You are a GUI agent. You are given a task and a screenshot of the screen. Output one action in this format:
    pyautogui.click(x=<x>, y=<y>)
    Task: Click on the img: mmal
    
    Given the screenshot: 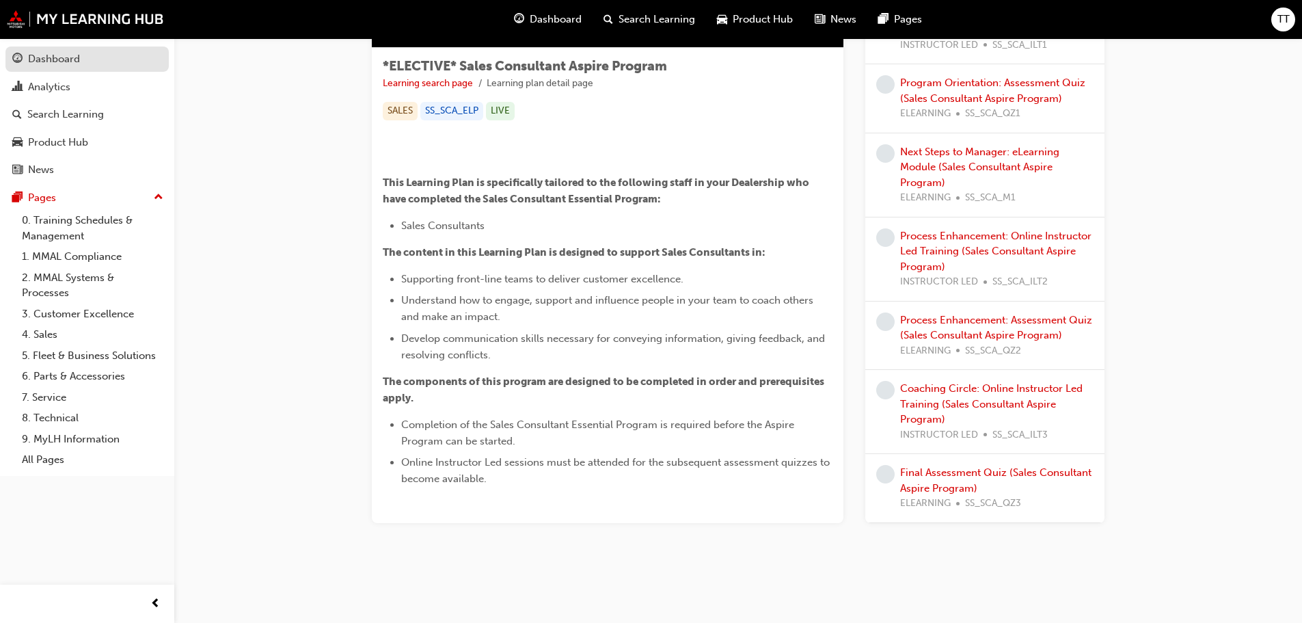 What is the action you would take?
    pyautogui.click(x=85, y=19)
    